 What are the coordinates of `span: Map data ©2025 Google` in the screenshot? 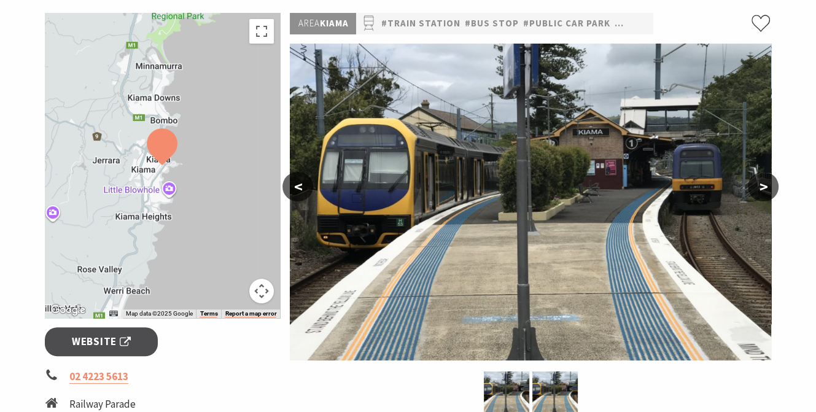 It's located at (158, 313).